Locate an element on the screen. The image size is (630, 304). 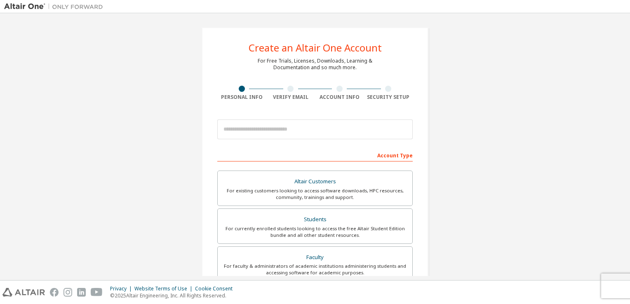
div: Privacy is located at coordinates (122, 289).